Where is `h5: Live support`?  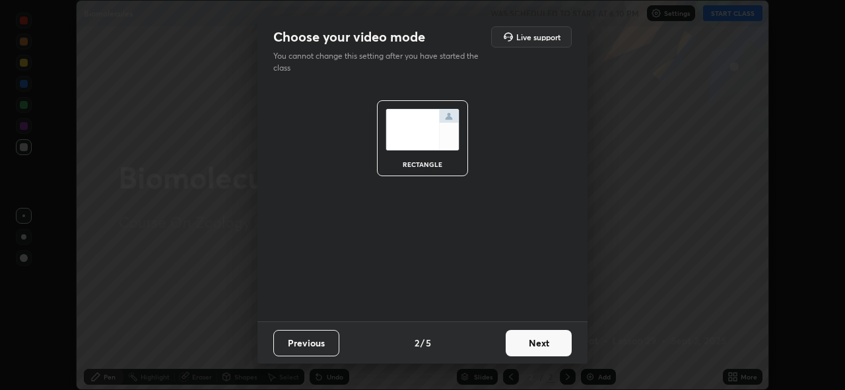 h5: Live support is located at coordinates (538, 37).